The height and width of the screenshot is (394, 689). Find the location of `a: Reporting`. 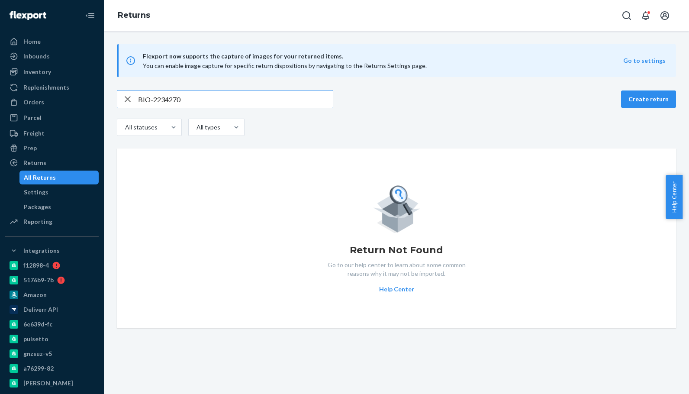

a: Reporting is located at coordinates (52, 222).